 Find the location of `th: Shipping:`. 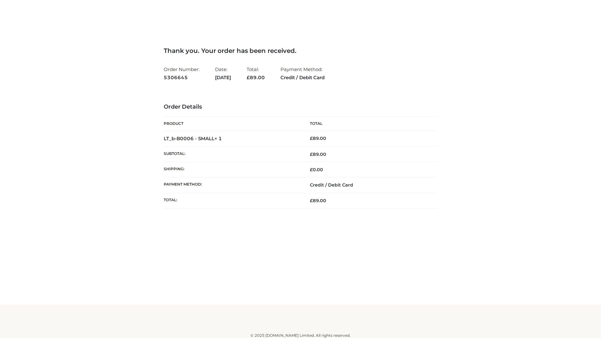

th: Shipping: is located at coordinates (232, 170).